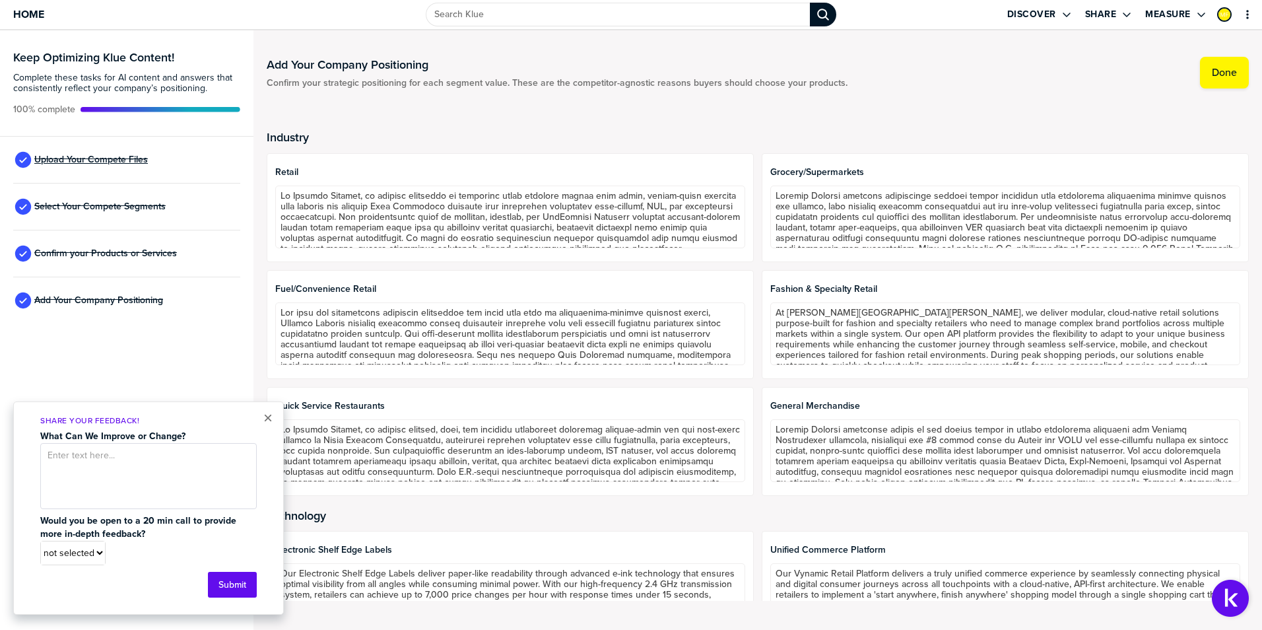 This screenshot has width=1262, height=630. I want to click on span: Select Your Compete Segments, so click(100, 207).